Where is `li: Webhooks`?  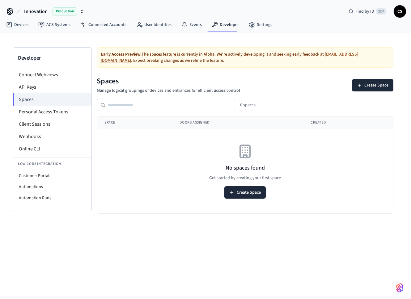 li: Webhooks is located at coordinates (52, 136).